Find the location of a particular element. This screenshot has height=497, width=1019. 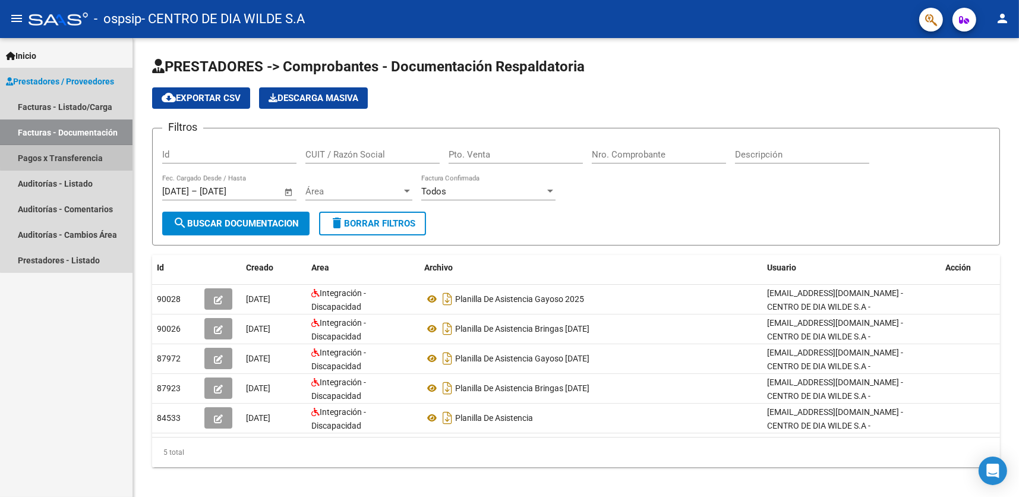

datatable-header-cell: Archivo is located at coordinates (591, 267).